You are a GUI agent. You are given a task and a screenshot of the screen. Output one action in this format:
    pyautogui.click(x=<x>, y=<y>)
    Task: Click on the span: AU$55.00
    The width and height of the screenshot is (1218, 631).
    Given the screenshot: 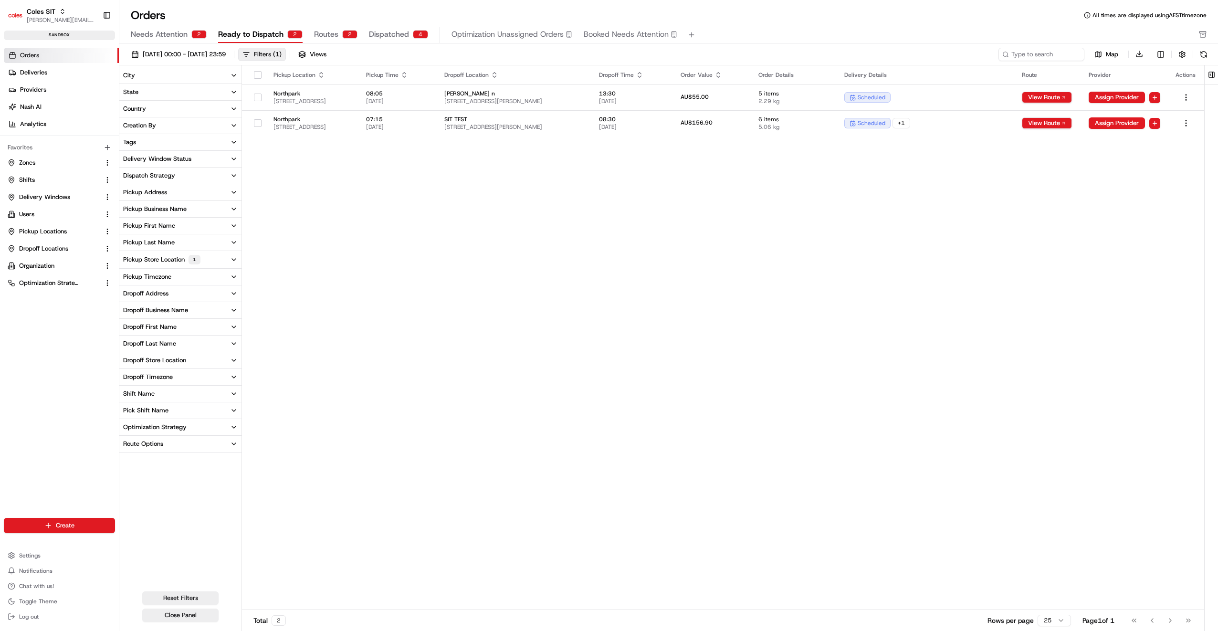 What is the action you would take?
    pyautogui.click(x=695, y=97)
    